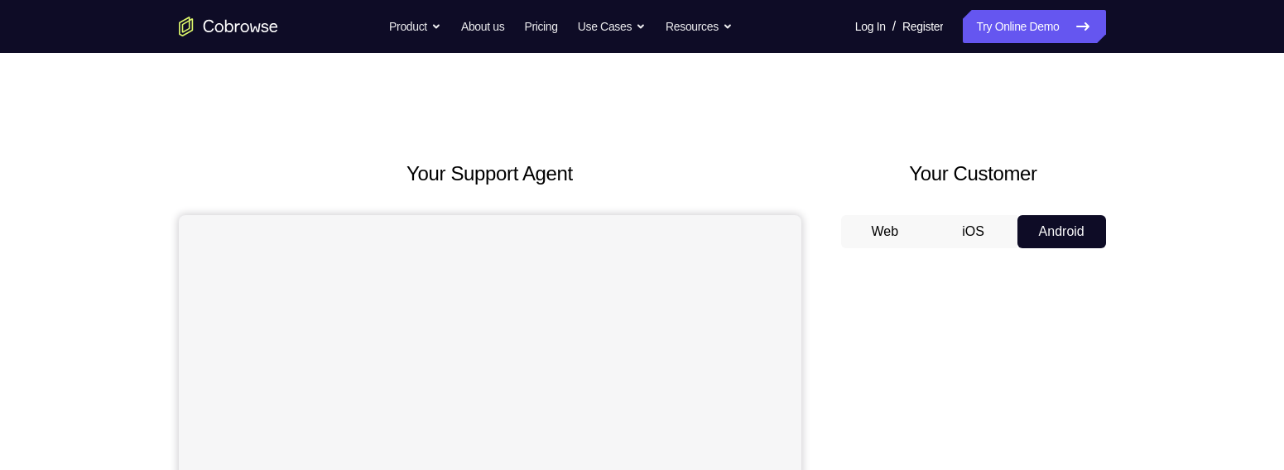  I want to click on button: Product, so click(415, 26).